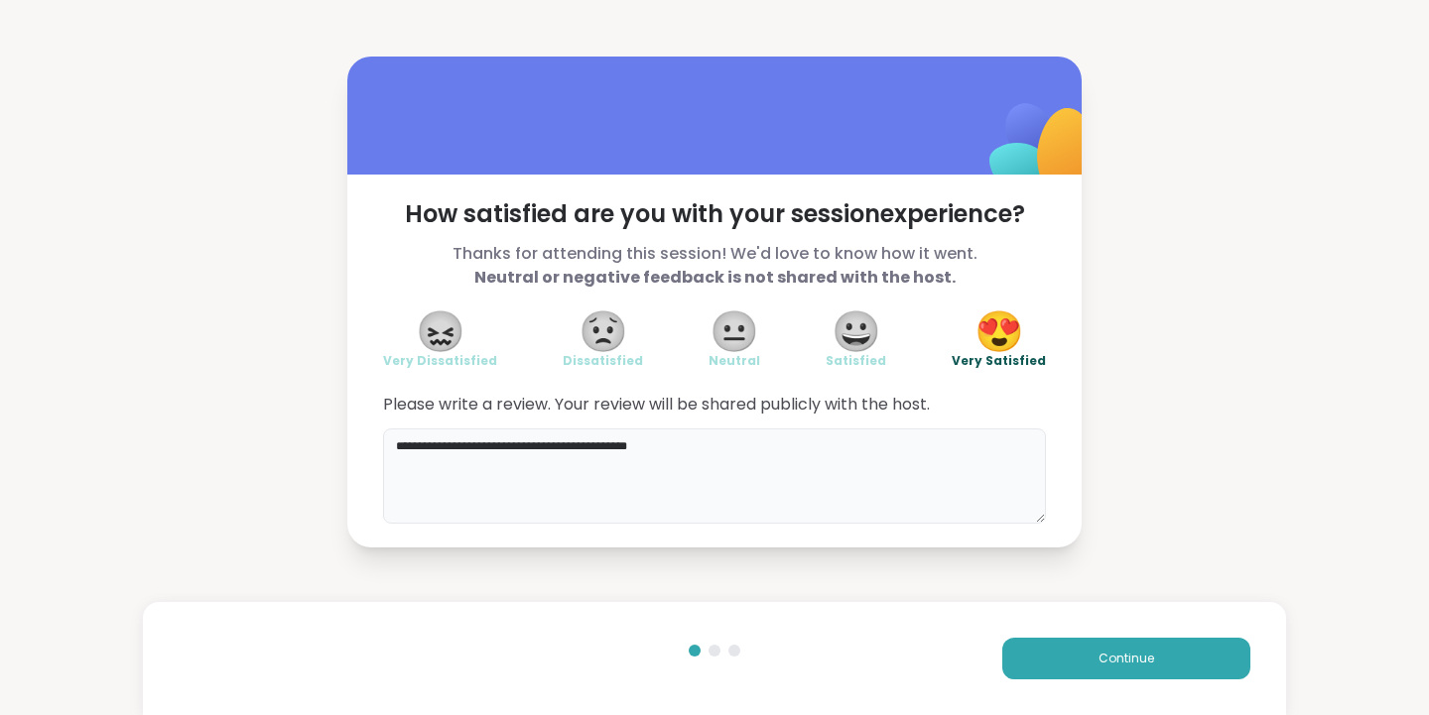  I want to click on span: Continue, so click(1126, 659).